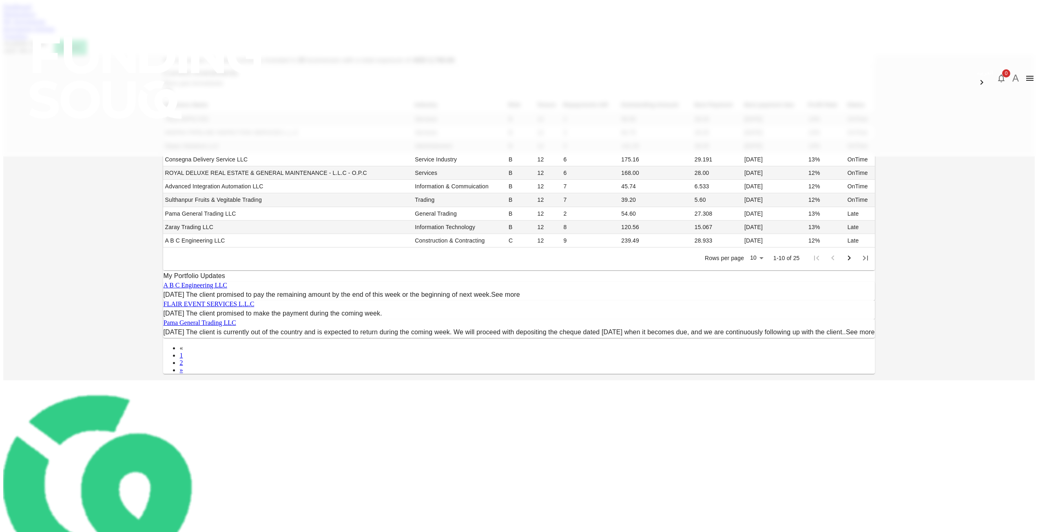  Describe the element at coordinates (591, 214) in the screenshot. I see `td: 2` at that location.